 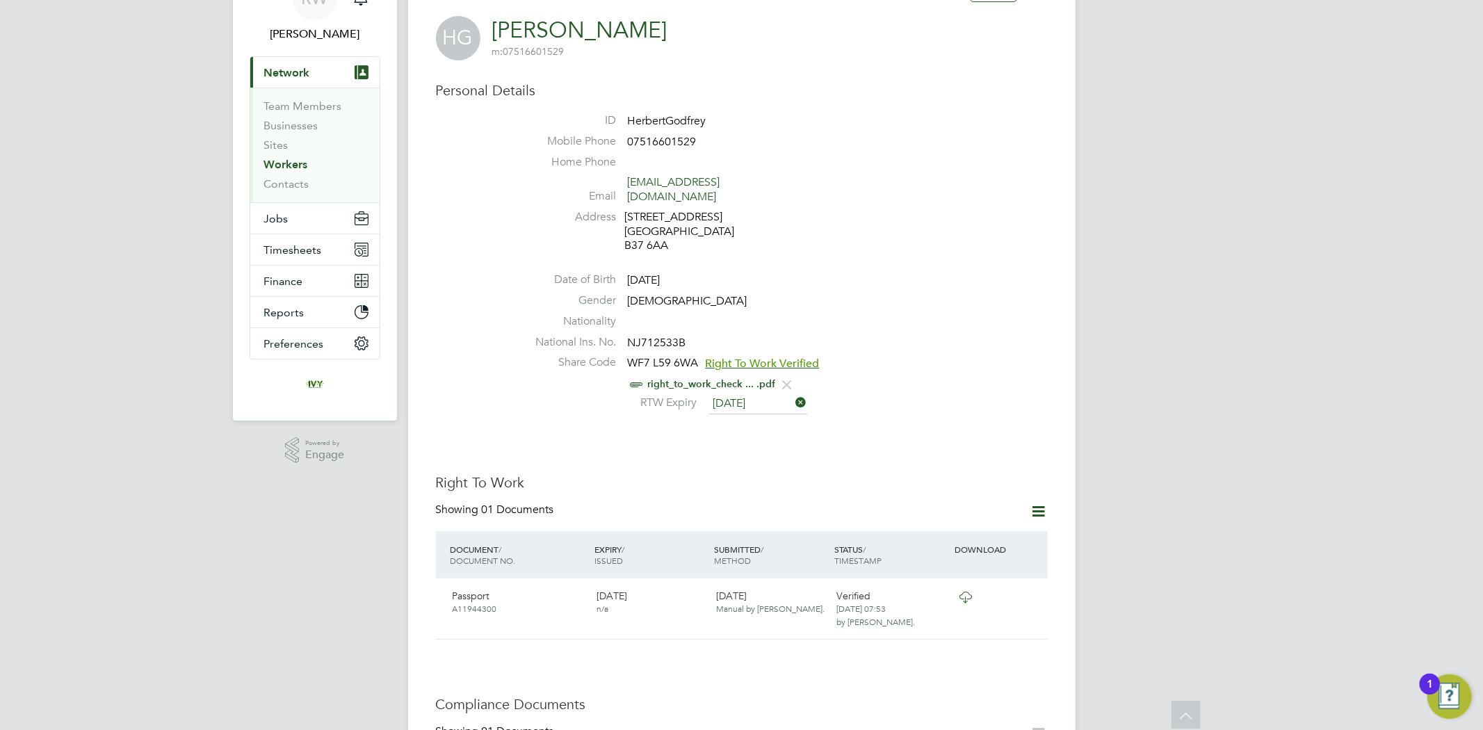 What do you see at coordinates (286, 184) in the screenshot?
I see `a: Contacts` at bounding box center [286, 184].